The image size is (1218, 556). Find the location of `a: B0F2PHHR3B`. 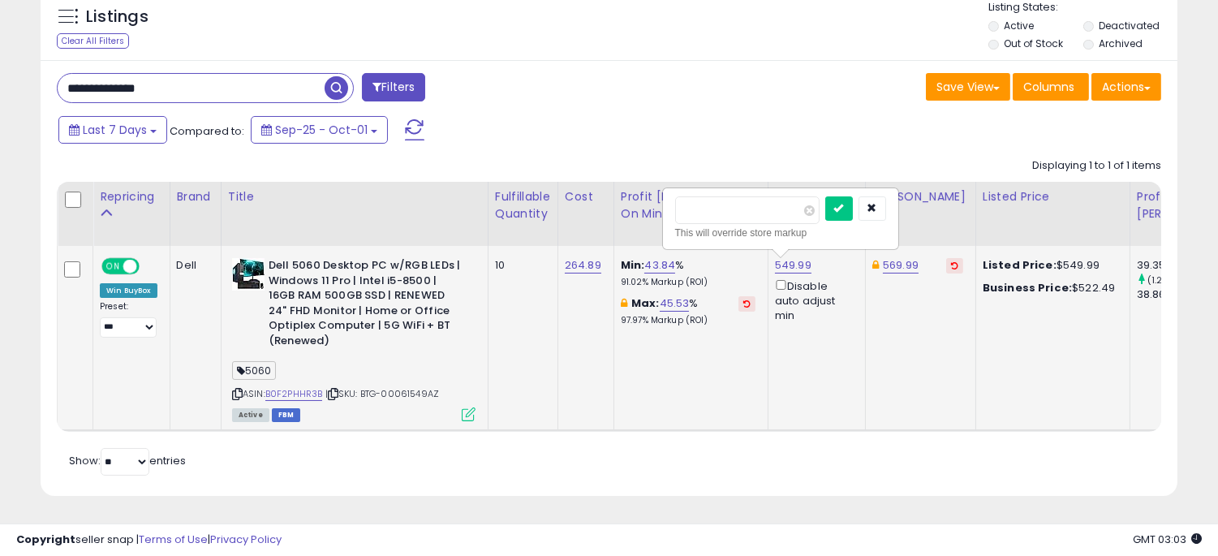

a: B0F2PHHR3B is located at coordinates (294, 394).